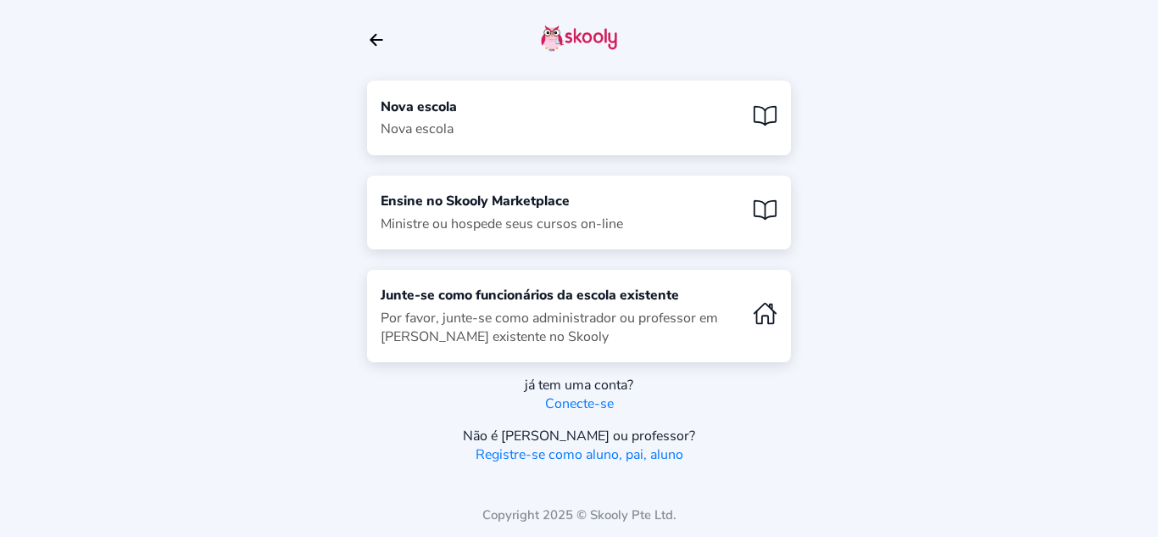 The image size is (1158, 537). What do you see at coordinates (502, 224) in the screenshot?
I see `div: Ministre ou hospede seus cursos on-line` at bounding box center [502, 224].